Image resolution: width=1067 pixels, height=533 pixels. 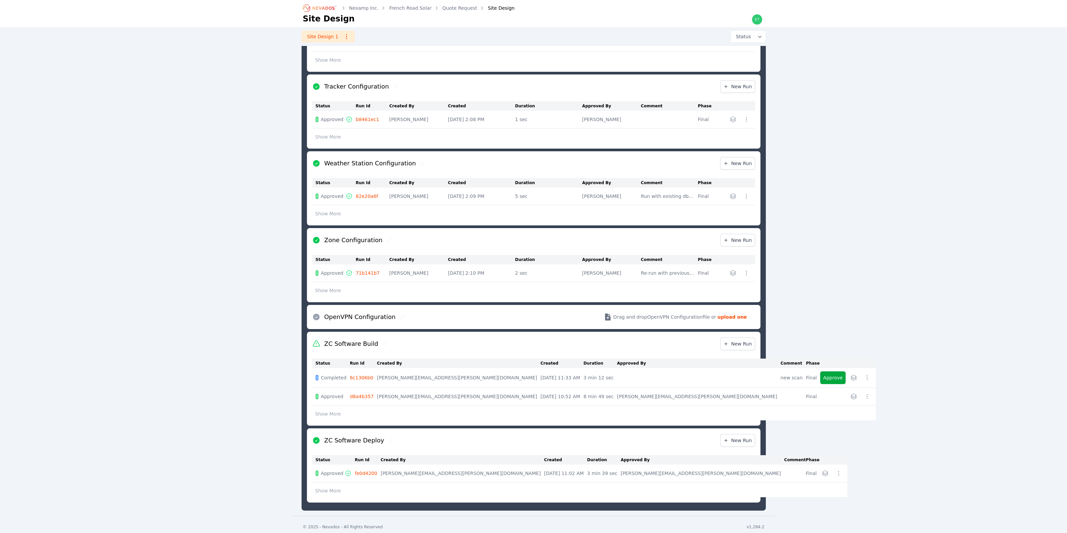 What do you see at coordinates (833, 378) in the screenshot?
I see `button: Approve` at bounding box center [833, 378].